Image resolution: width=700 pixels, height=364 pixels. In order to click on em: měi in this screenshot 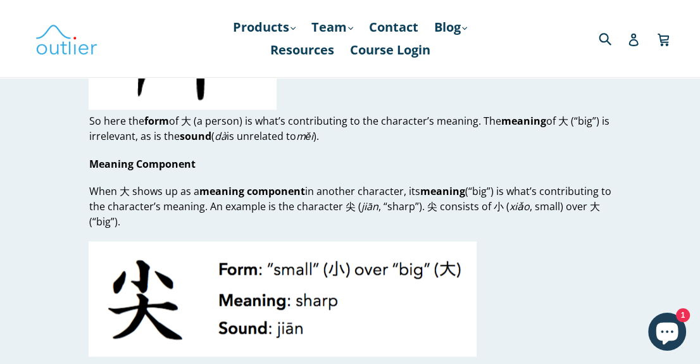, I will do `click(304, 137)`.